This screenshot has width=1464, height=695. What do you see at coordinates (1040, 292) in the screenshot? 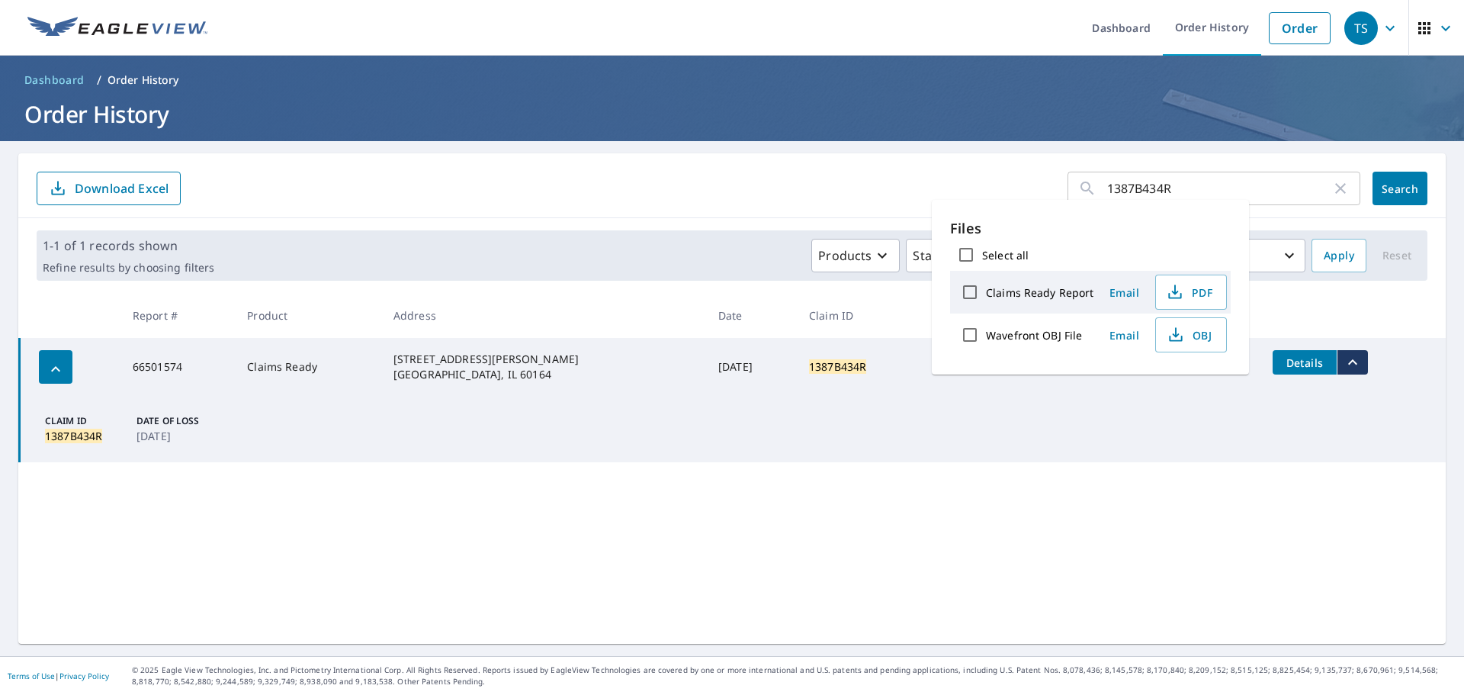
I see `label: Claims Ready Report` at bounding box center [1040, 292].